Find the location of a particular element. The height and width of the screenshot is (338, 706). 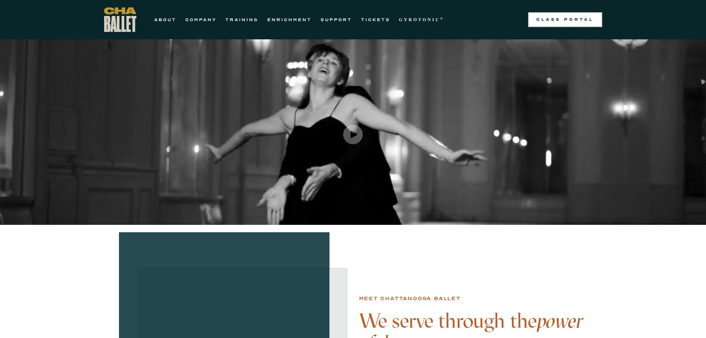

a: TICKETS is located at coordinates (376, 20).